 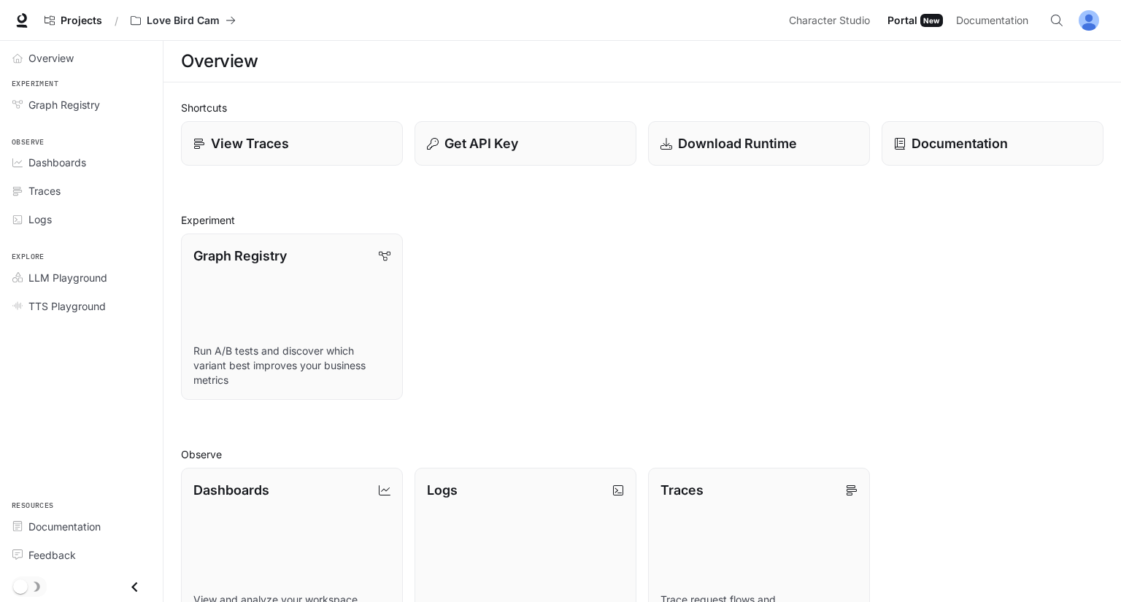 What do you see at coordinates (737, 143) in the screenshot?
I see `p: Download Runtime` at bounding box center [737, 143].